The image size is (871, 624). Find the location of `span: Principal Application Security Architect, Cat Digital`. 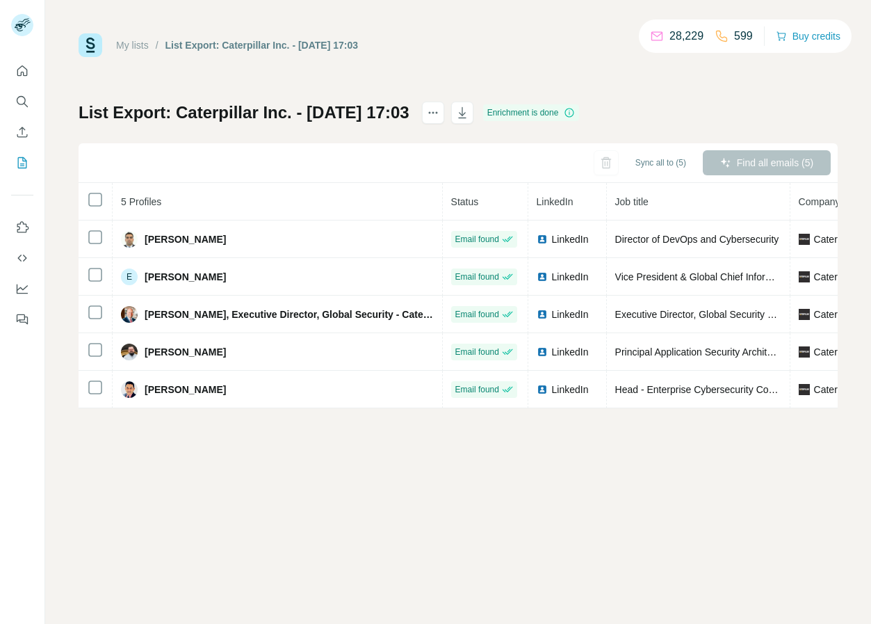

span: Principal Application Security Architect, Cat Digital is located at coordinates (723, 352).